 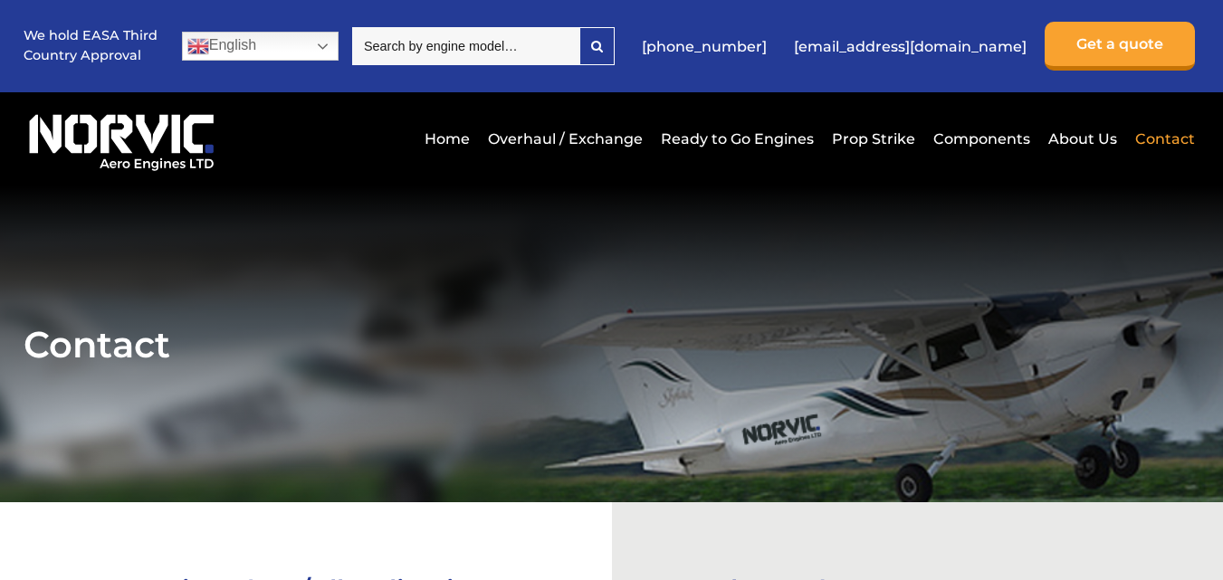 What do you see at coordinates (612, 344) in the screenshot?
I see `h1: Contact` at bounding box center [612, 344].